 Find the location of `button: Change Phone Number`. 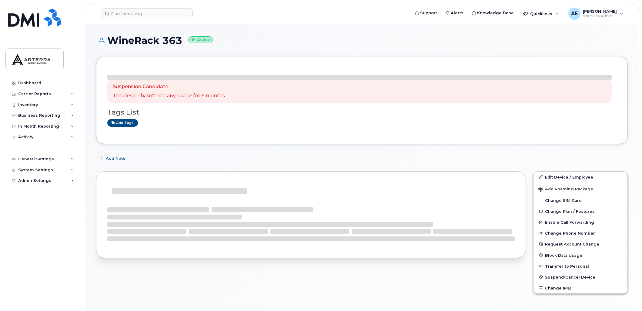

button: Change Phone Number is located at coordinates (581, 233).